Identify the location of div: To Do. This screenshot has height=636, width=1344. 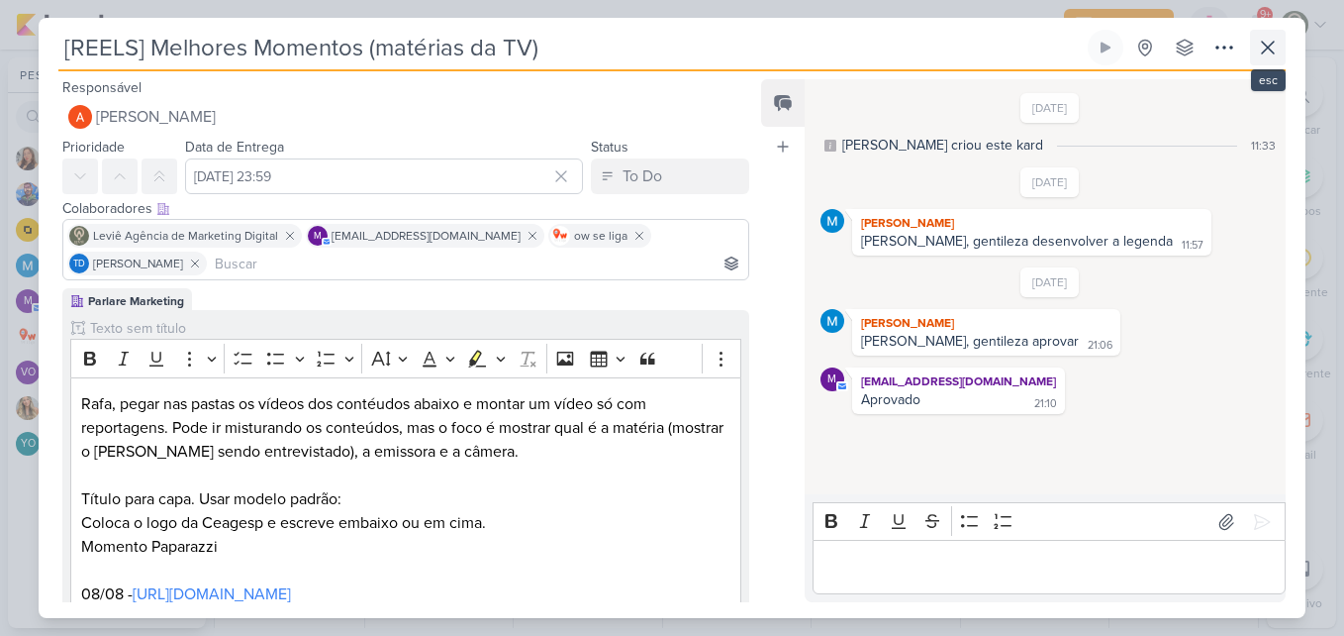
(643, 176).